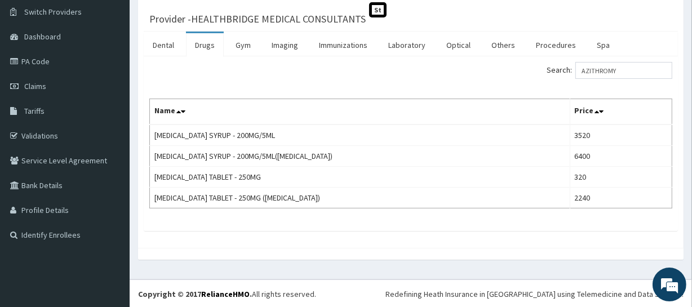 This screenshot has width=692, height=307. What do you see at coordinates (624, 70) in the screenshot?
I see `input: Search:` at bounding box center [624, 70].